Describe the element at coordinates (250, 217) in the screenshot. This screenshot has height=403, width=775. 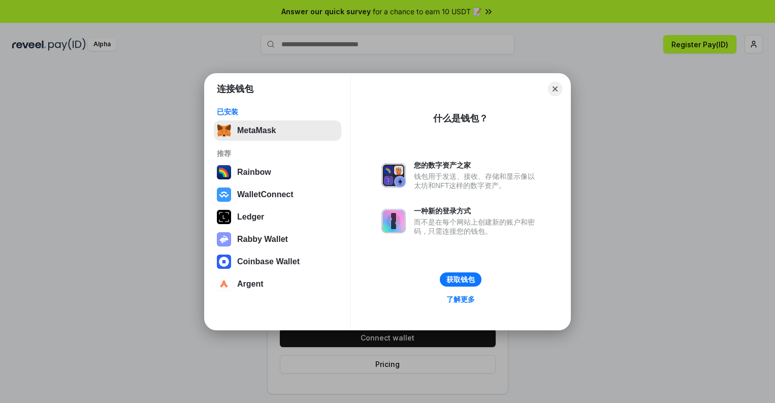
I see `div: Ledger` at that location.